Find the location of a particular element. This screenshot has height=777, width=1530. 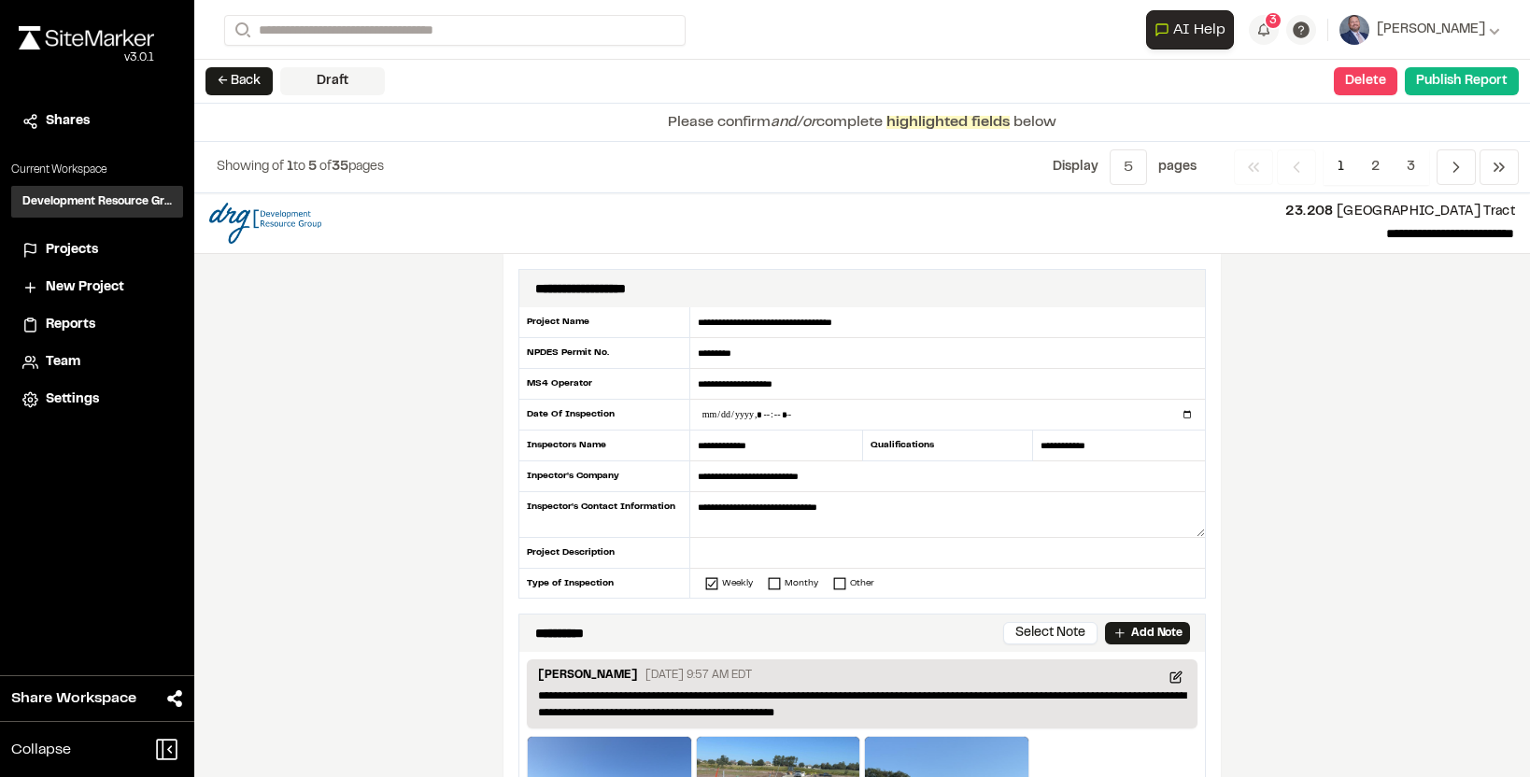

span: Team is located at coordinates (63, 362).